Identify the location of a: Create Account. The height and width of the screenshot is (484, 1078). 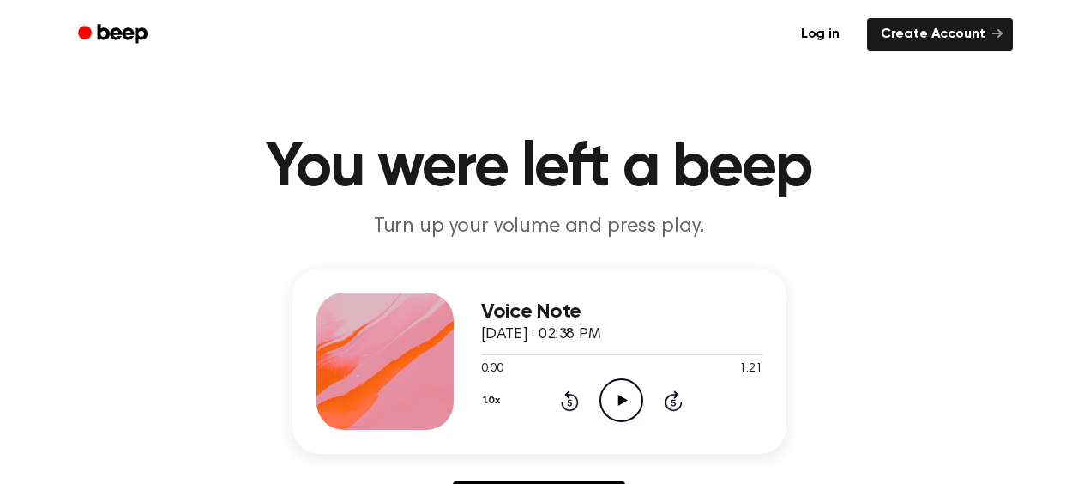
(940, 34).